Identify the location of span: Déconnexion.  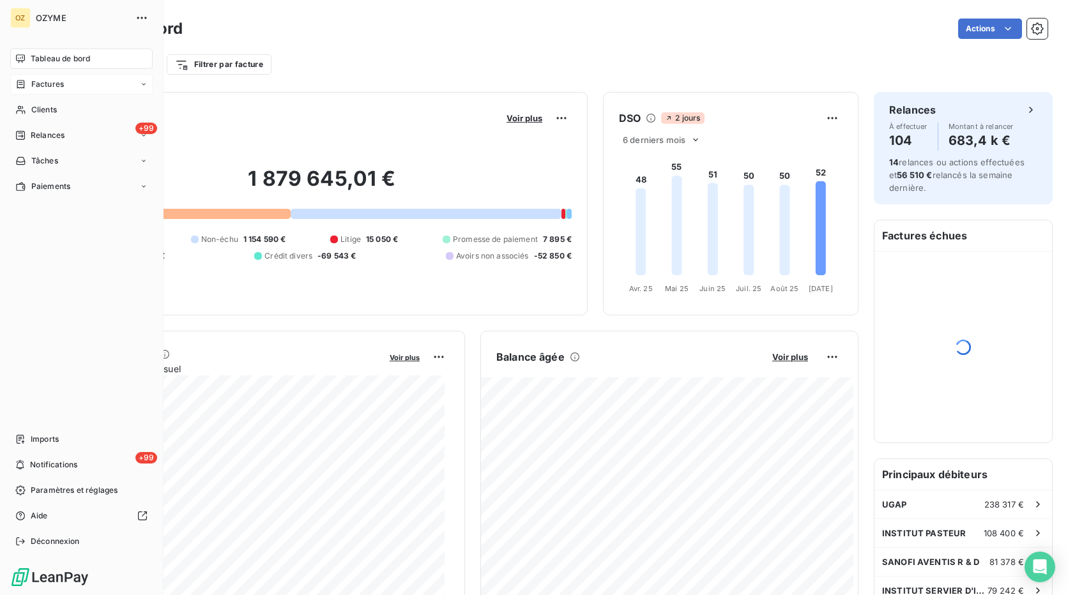
(55, 542).